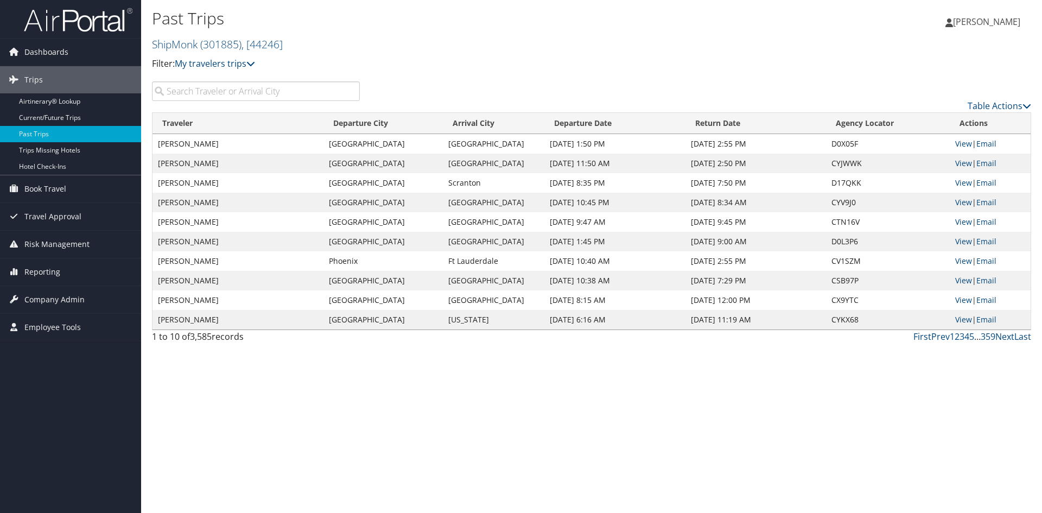 This screenshot has width=1042, height=513. What do you see at coordinates (256, 339) in the screenshot?
I see `div: 1 to 10 of records` at bounding box center [256, 339].